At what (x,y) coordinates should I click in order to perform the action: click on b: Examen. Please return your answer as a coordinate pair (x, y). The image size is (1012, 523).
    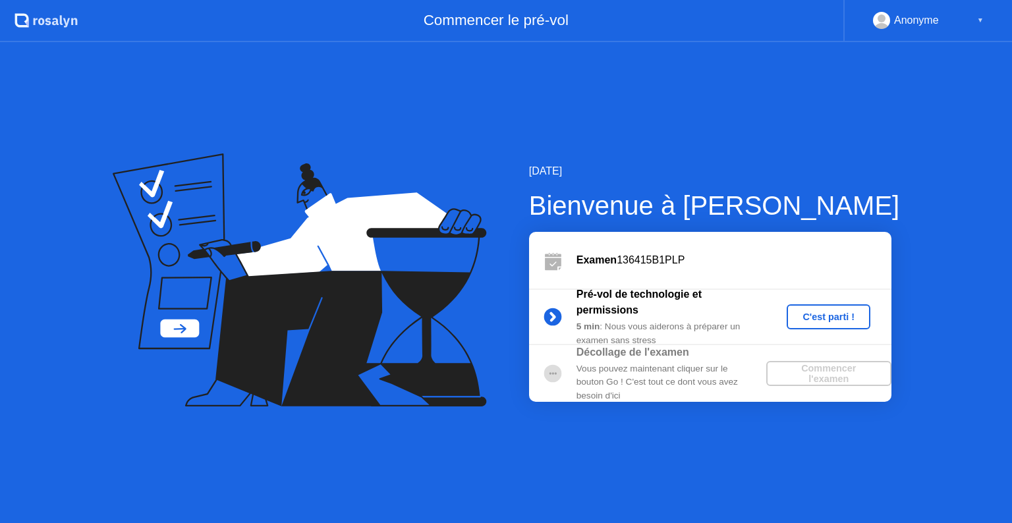
    Looking at the image, I should click on (596, 260).